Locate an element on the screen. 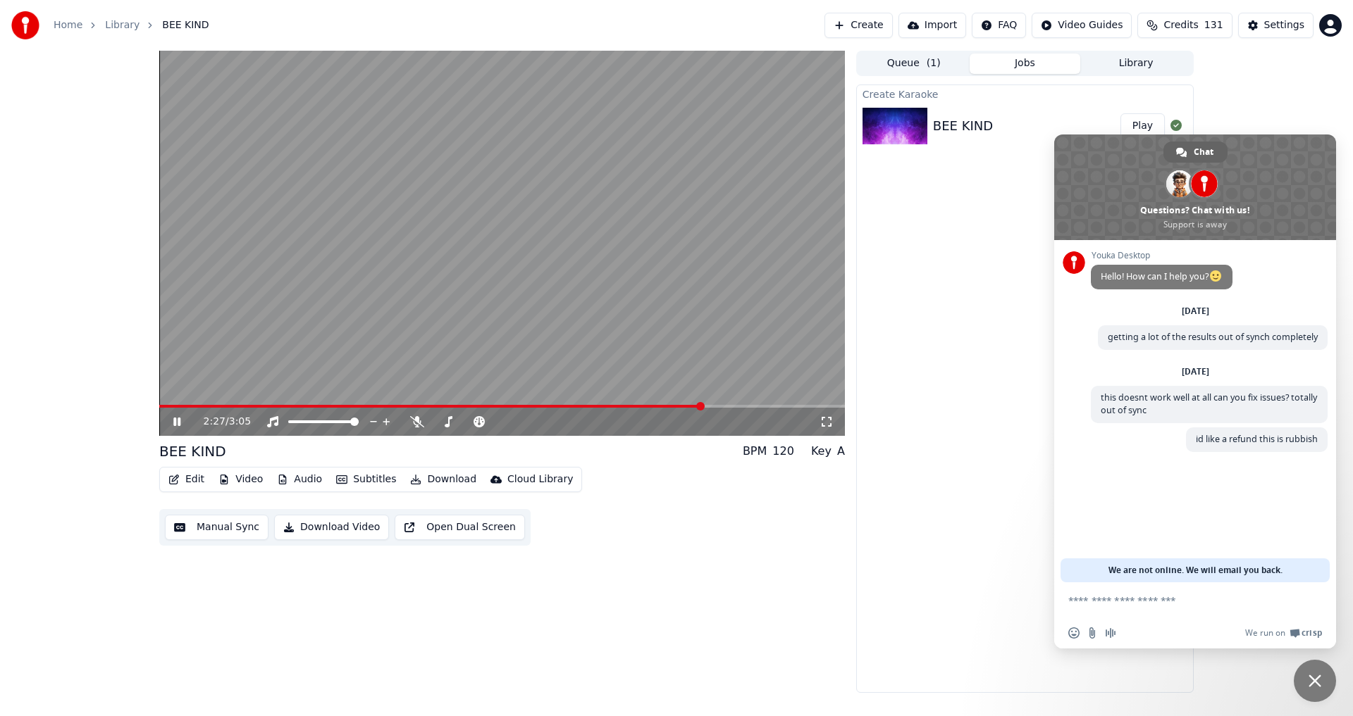 This screenshot has width=1353, height=716. span: 131 is located at coordinates (1213, 25).